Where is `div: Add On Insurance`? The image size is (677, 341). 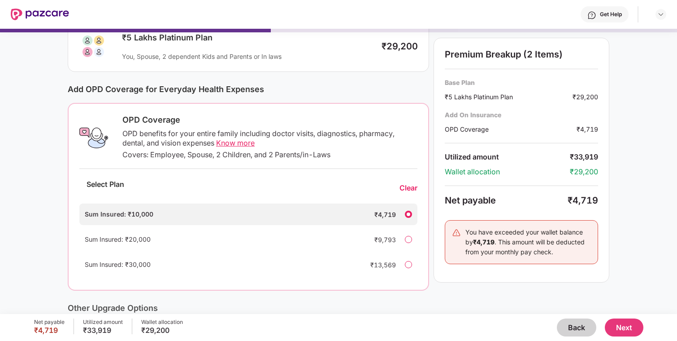
div: Add On Insurance is located at coordinates (522, 114).